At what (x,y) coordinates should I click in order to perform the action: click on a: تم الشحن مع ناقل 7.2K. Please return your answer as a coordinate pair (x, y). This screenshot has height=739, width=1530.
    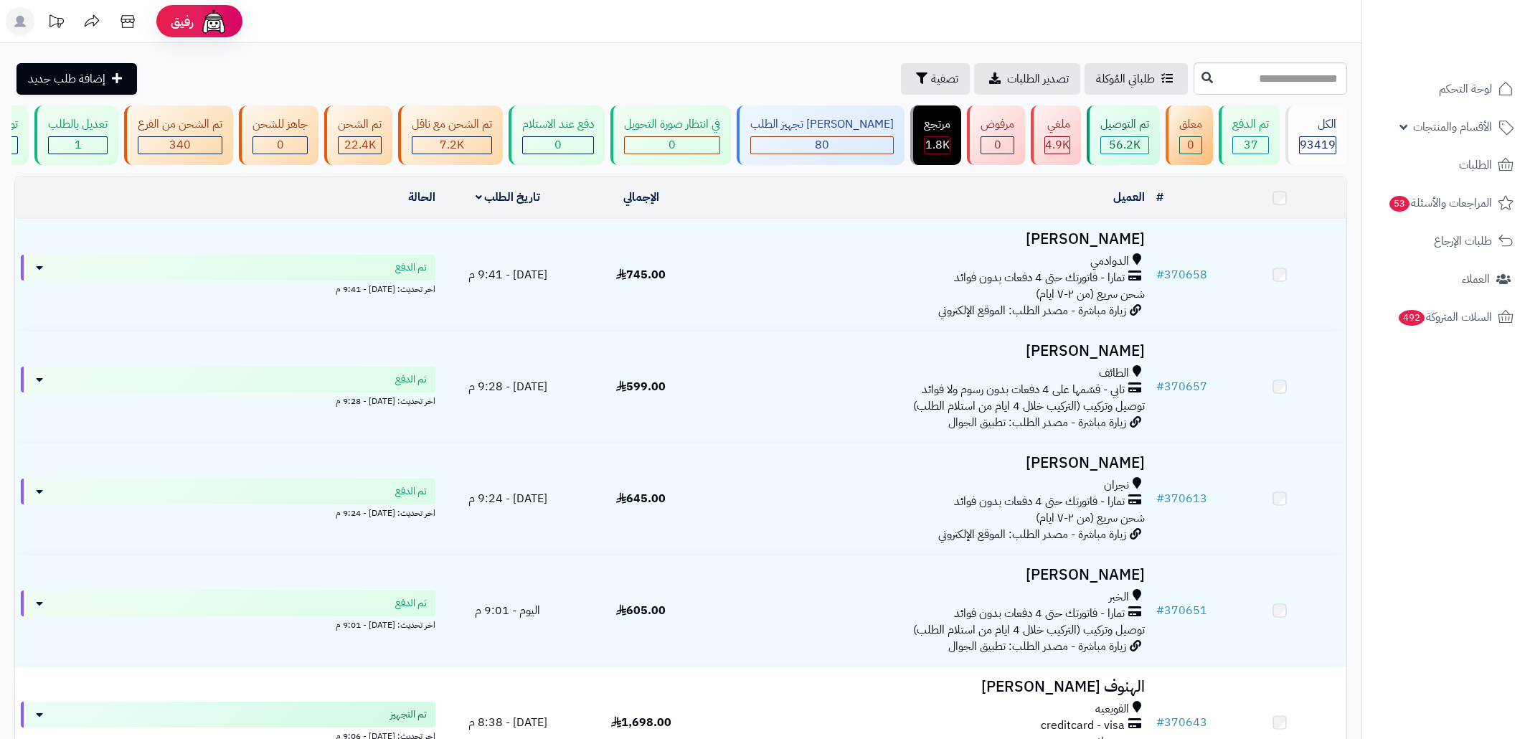
    Looking at the image, I should click on (451, 135).